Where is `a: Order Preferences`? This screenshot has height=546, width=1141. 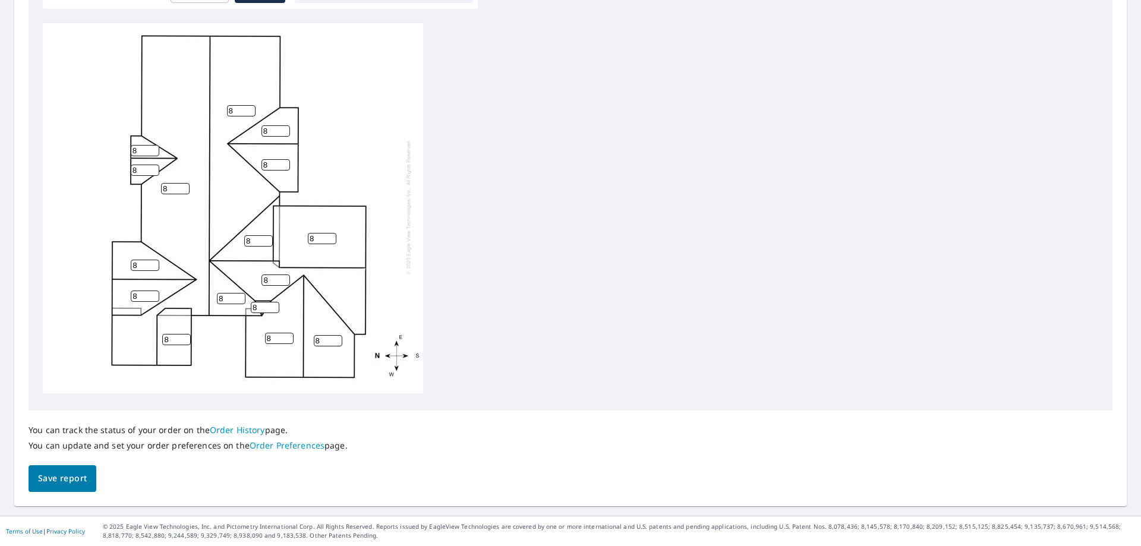
a: Order Preferences is located at coordinates (287, 445).